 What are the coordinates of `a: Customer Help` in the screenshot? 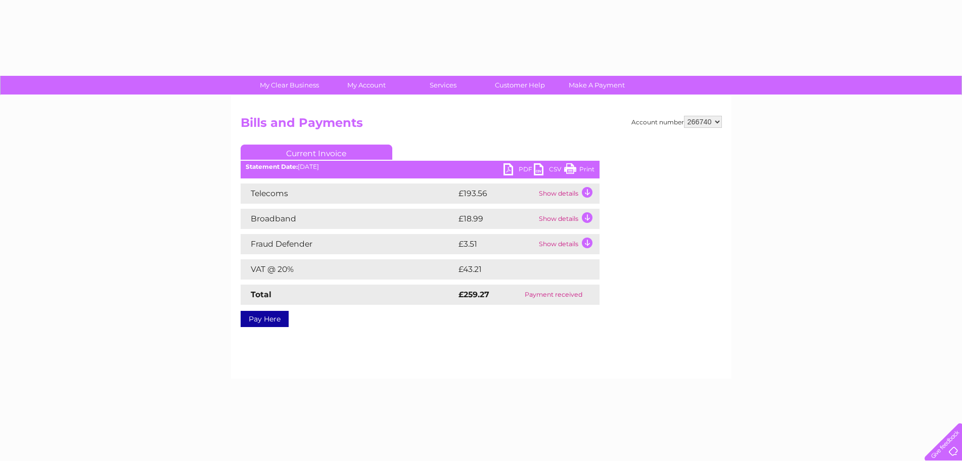 It's located at (520, 85).